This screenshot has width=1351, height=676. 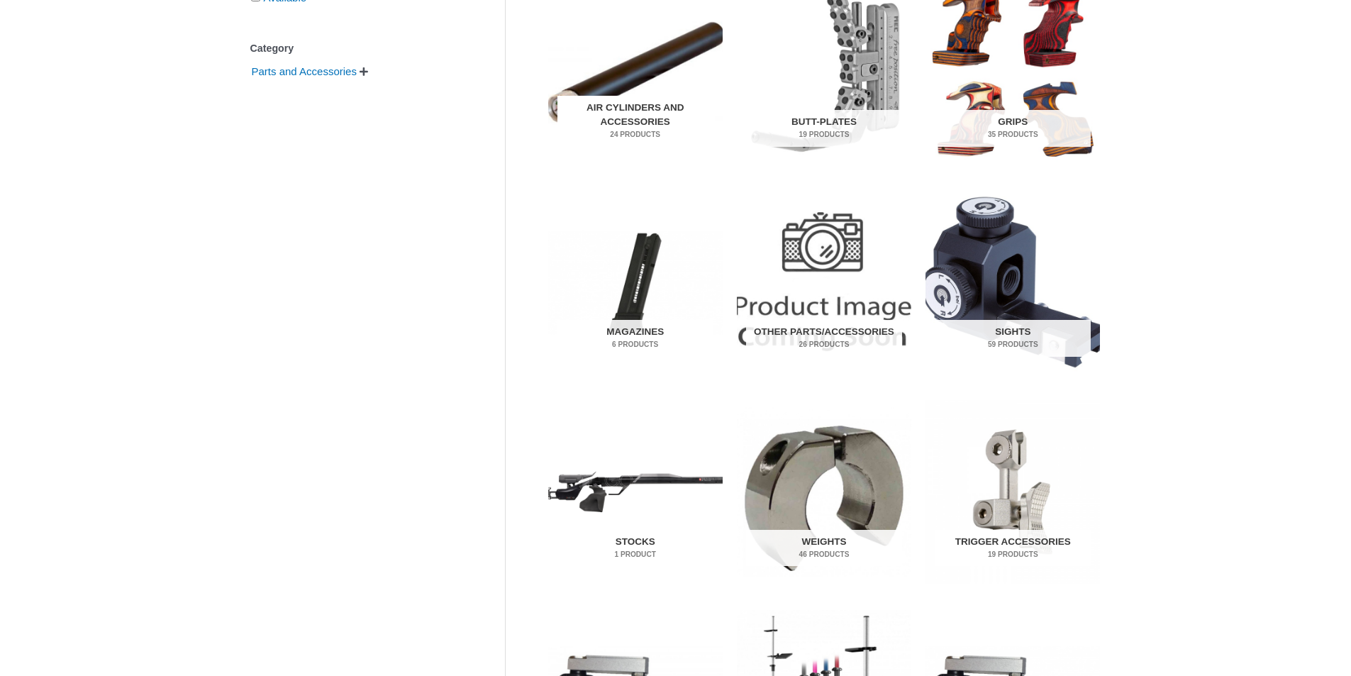 I want to click on a: Visit product category Sights, so click(x=1013, y=282).